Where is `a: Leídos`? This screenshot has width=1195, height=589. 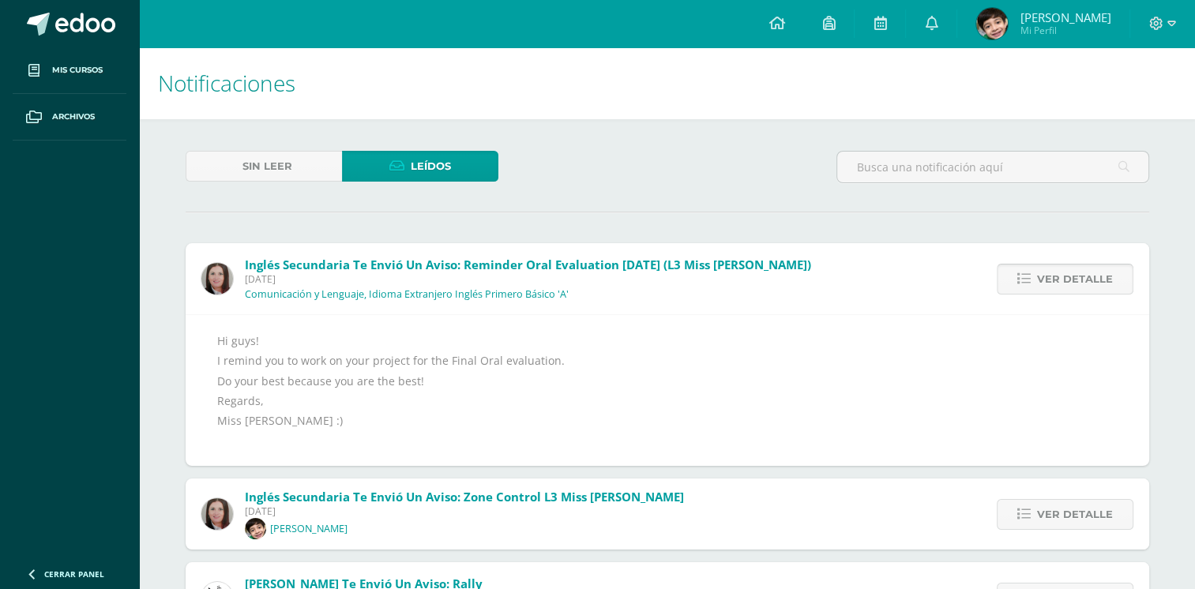 a: Leídos is located at coordinates (420, 166).